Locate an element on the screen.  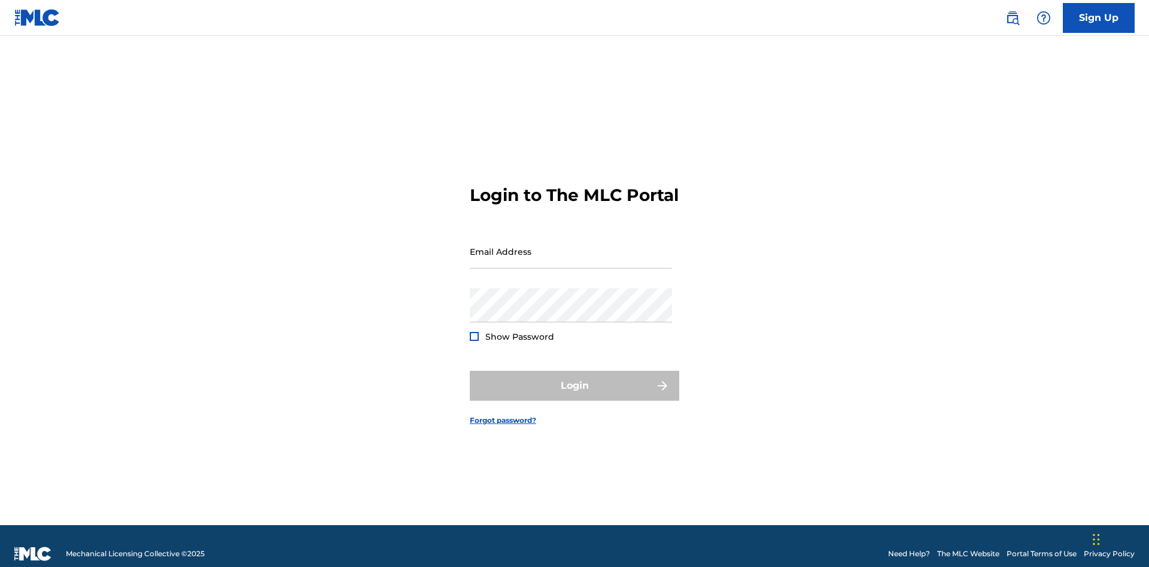
img: search is located at coordinates (1012, 18).